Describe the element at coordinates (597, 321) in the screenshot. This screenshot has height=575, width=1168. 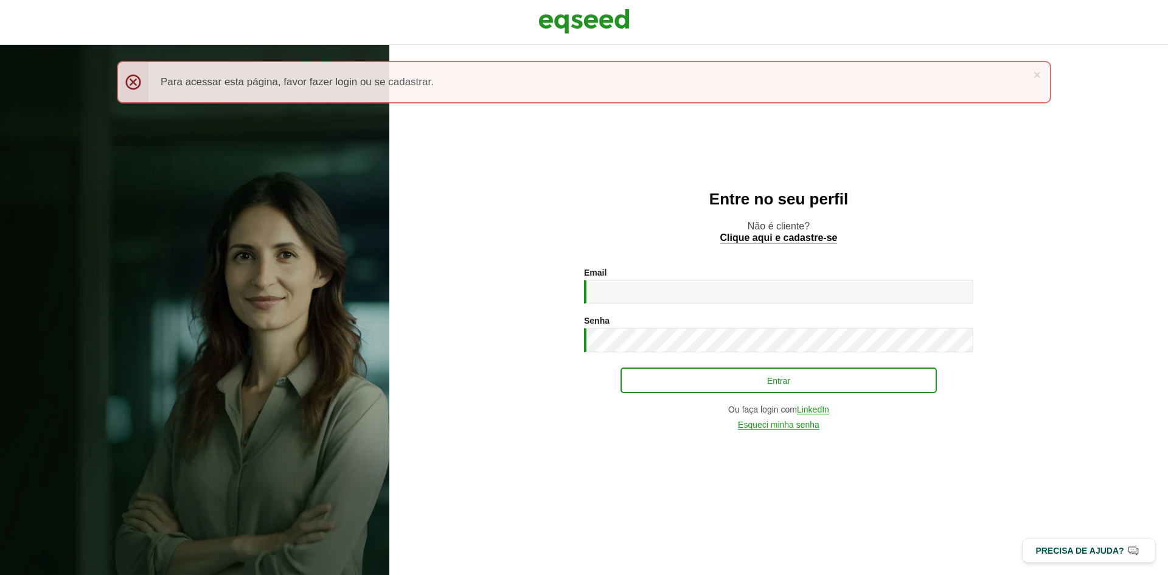
I see `label: Senha` at that location.